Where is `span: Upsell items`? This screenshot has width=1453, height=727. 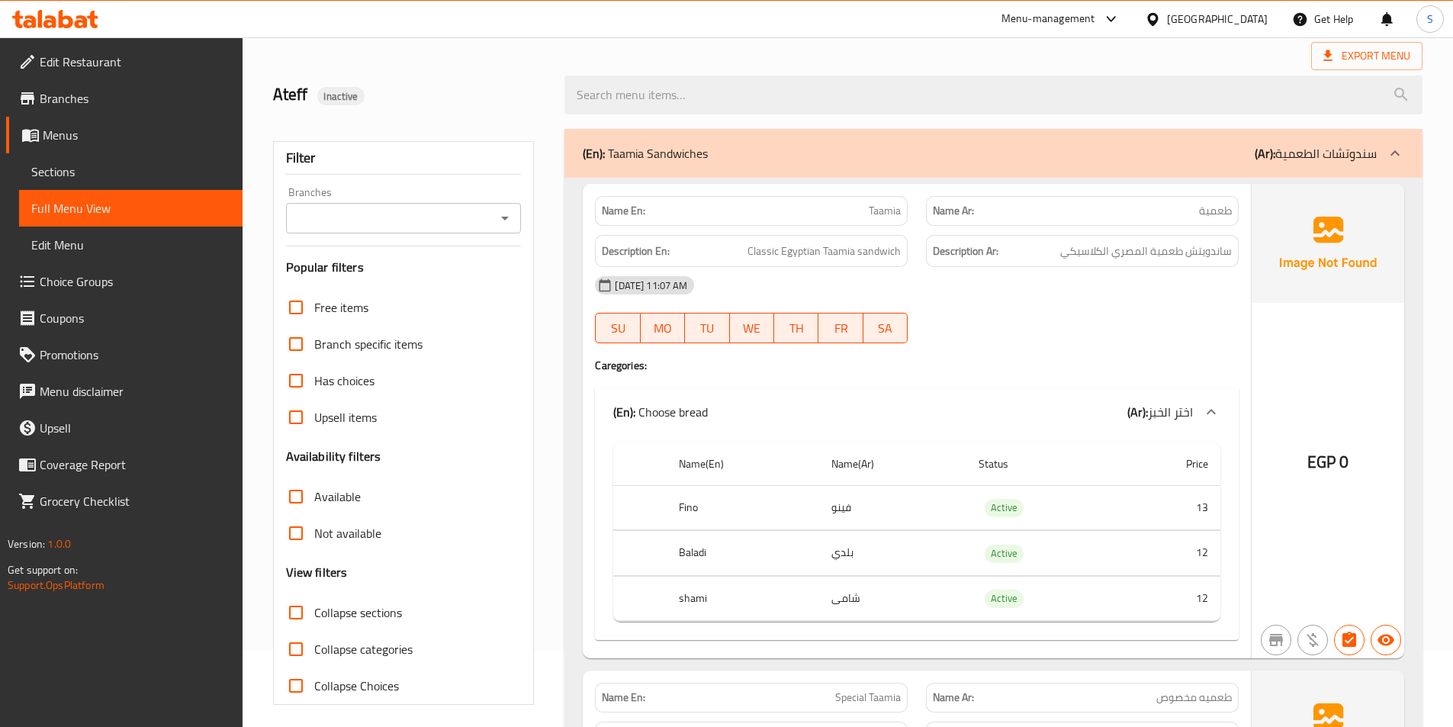 span: Upsell items is located at coordinates (346, 417).